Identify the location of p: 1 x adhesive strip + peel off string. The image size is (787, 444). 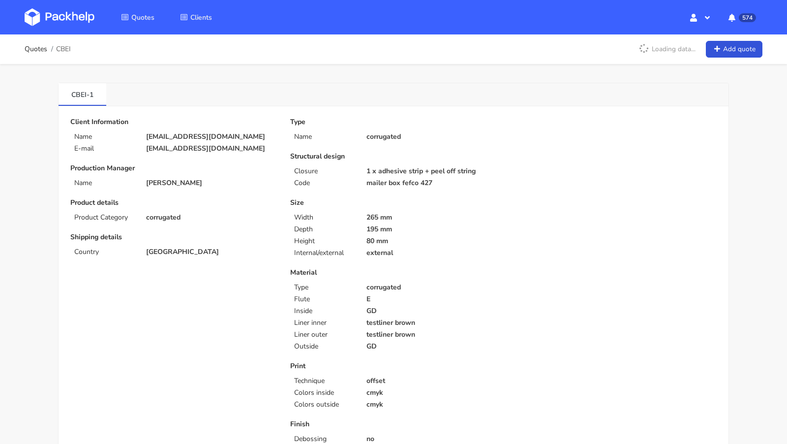
(431, 171).